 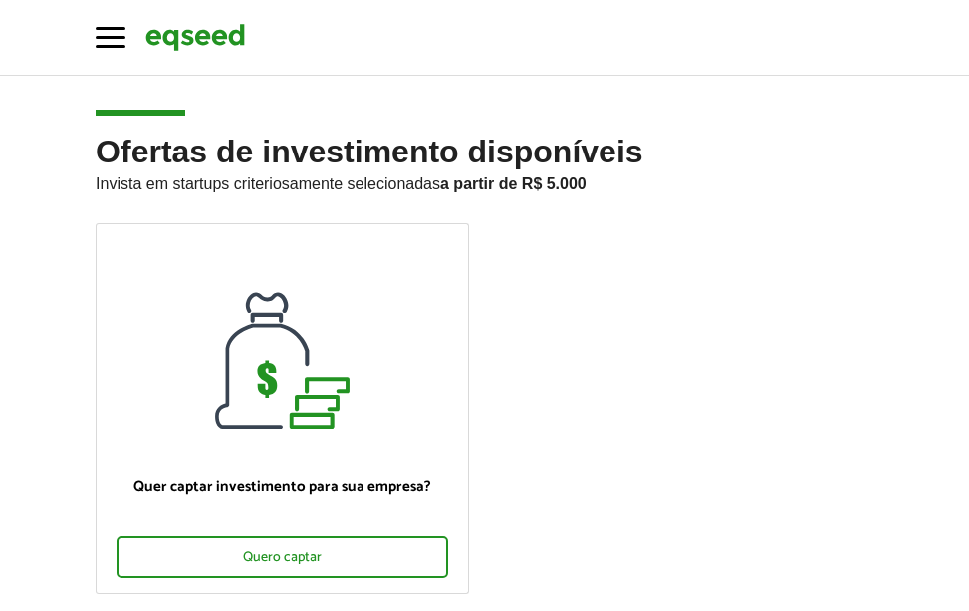 I want to click on p: Invista em startups criteriosamente selecionadas, so click(x=484, y=181).